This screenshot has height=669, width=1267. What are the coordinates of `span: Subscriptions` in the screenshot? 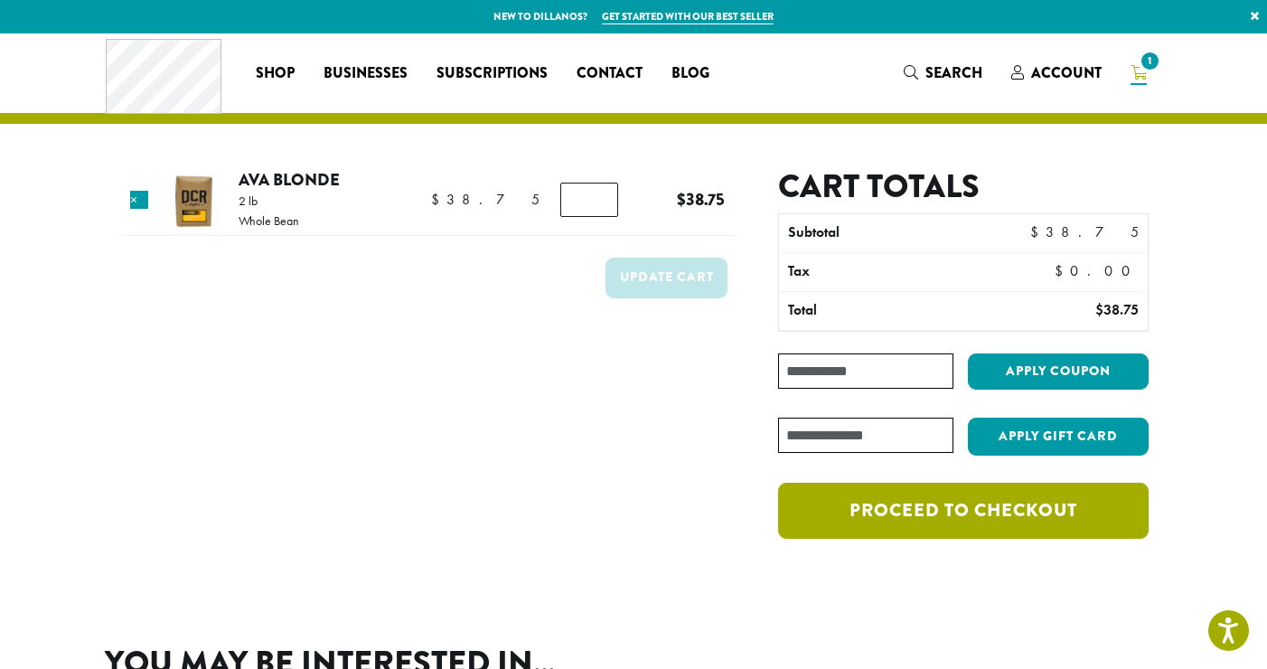 It's located at (491, 73).